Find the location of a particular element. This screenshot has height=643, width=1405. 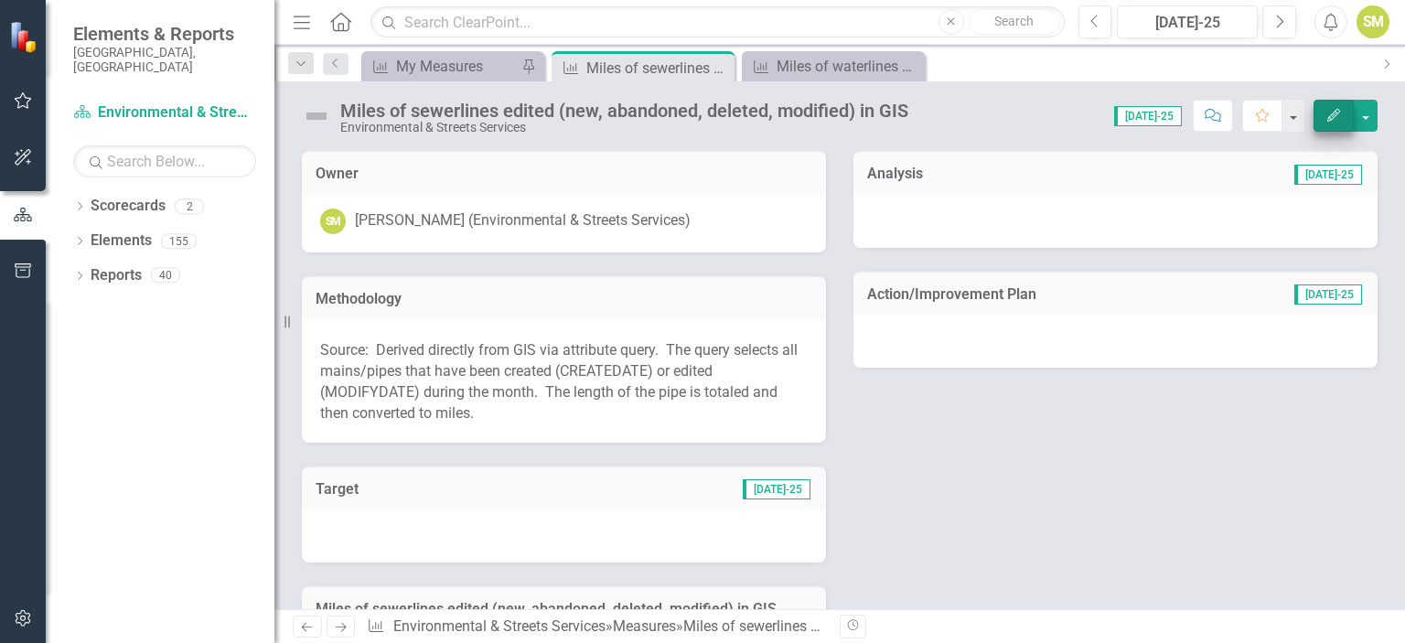

img: ClearPoint Strategy is located at coordinates (25, 37).